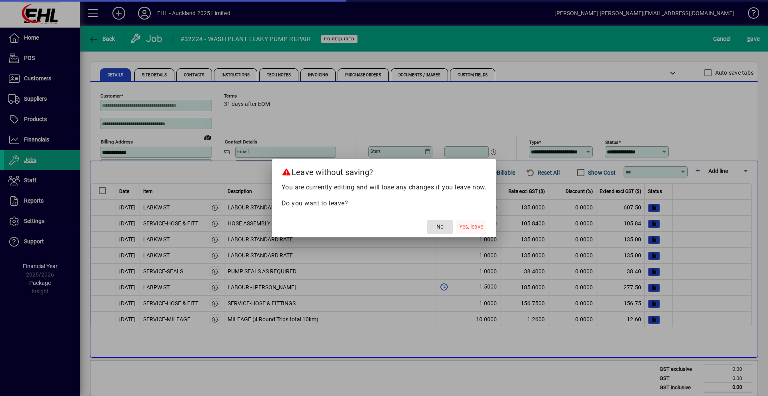  I want to click on span: Yes, leave, so click(471, 227).